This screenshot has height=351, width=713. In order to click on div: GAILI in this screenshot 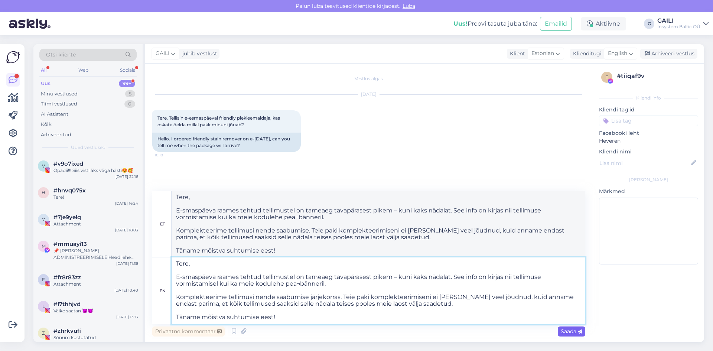, I will do `click(679, 21)`.